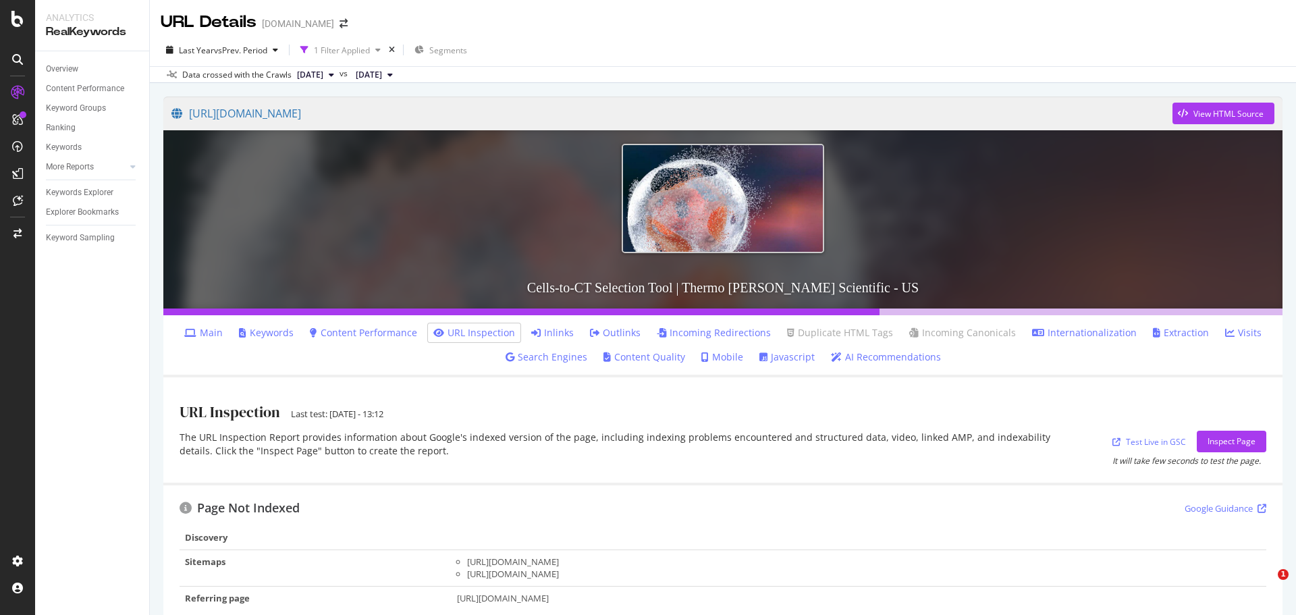  What do you see at coordinates (92, 69) in the screenshot?
I see `a: Overview` at bounding box center [92, 69].